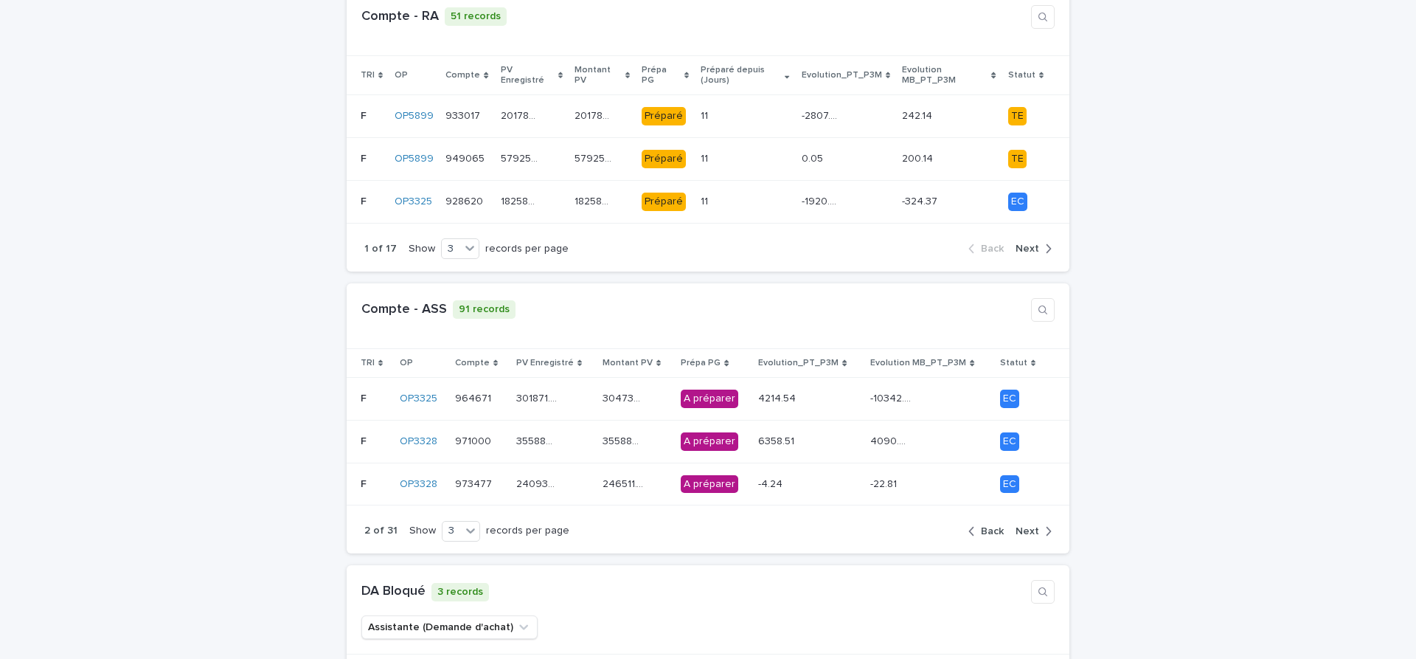  Describe the element at coordinates (708, 159) in the screenshot. I see `tr: FF OP5899 949065949065 579256.05579256.05 579256.05579256.05 Préparé1111 0.050.05 200.14200.14 TE` at that location.